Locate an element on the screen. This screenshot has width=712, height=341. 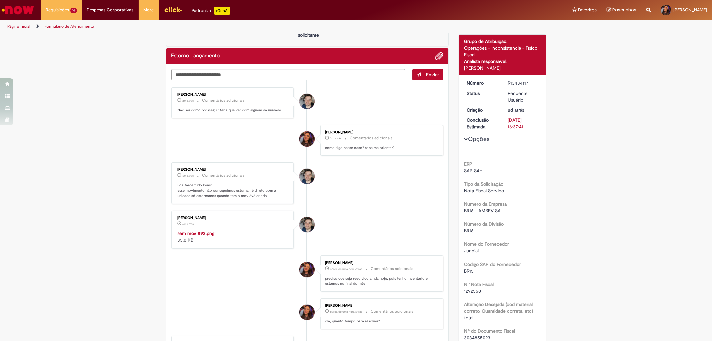
span: 16 is located at coordinates (74, 10).